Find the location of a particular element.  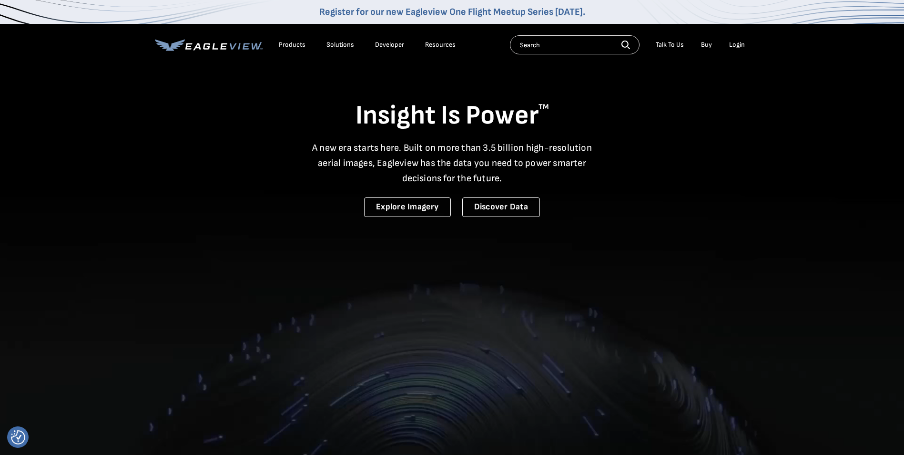

button: Consent Preferences is located at coordinates (18, 437).